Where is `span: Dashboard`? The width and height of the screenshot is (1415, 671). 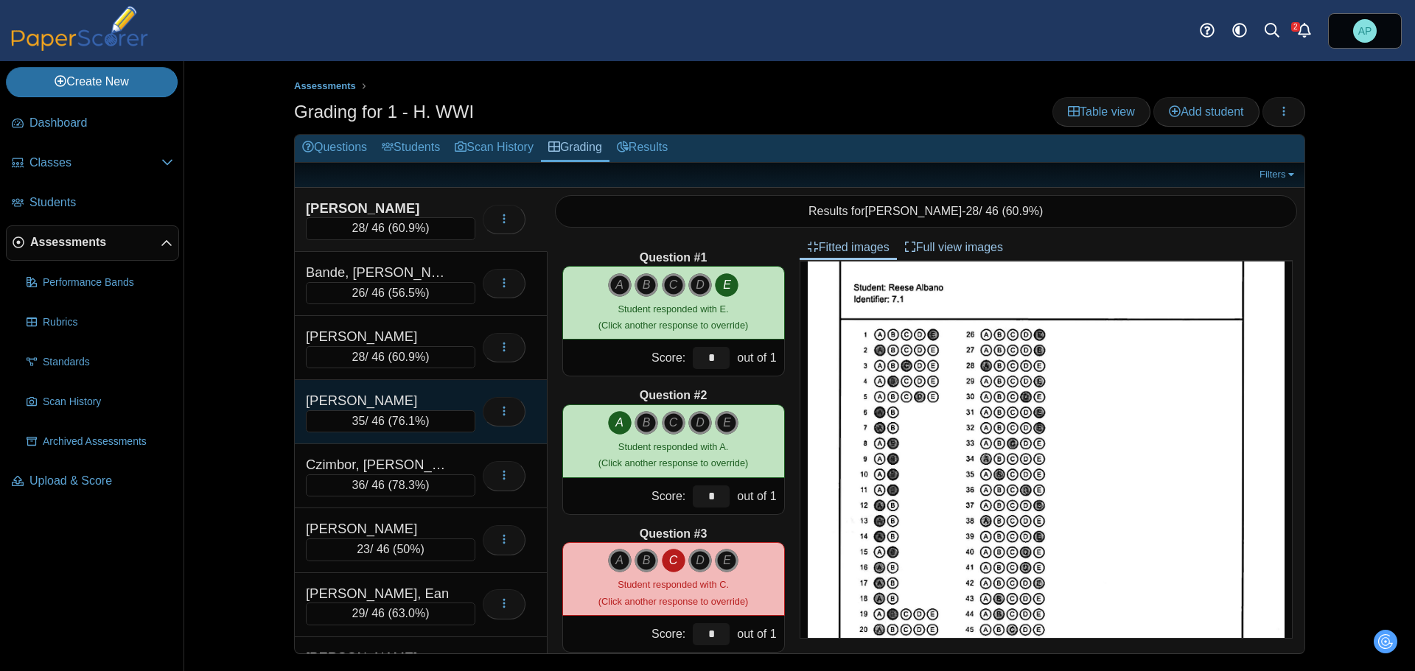 span: Dashboard is located at coordinates (101, 123).